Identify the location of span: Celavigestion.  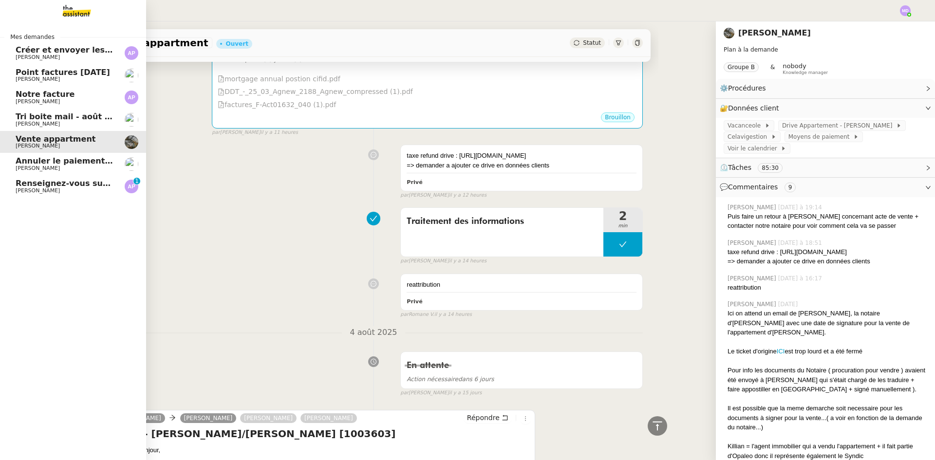
(749, 137).